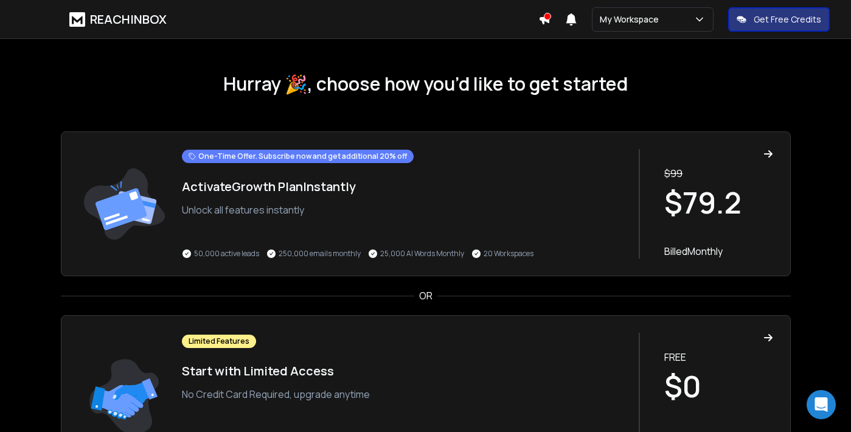 This screenshot has width=851, height=432. I want to click on h1: $0, so click(719, 386).